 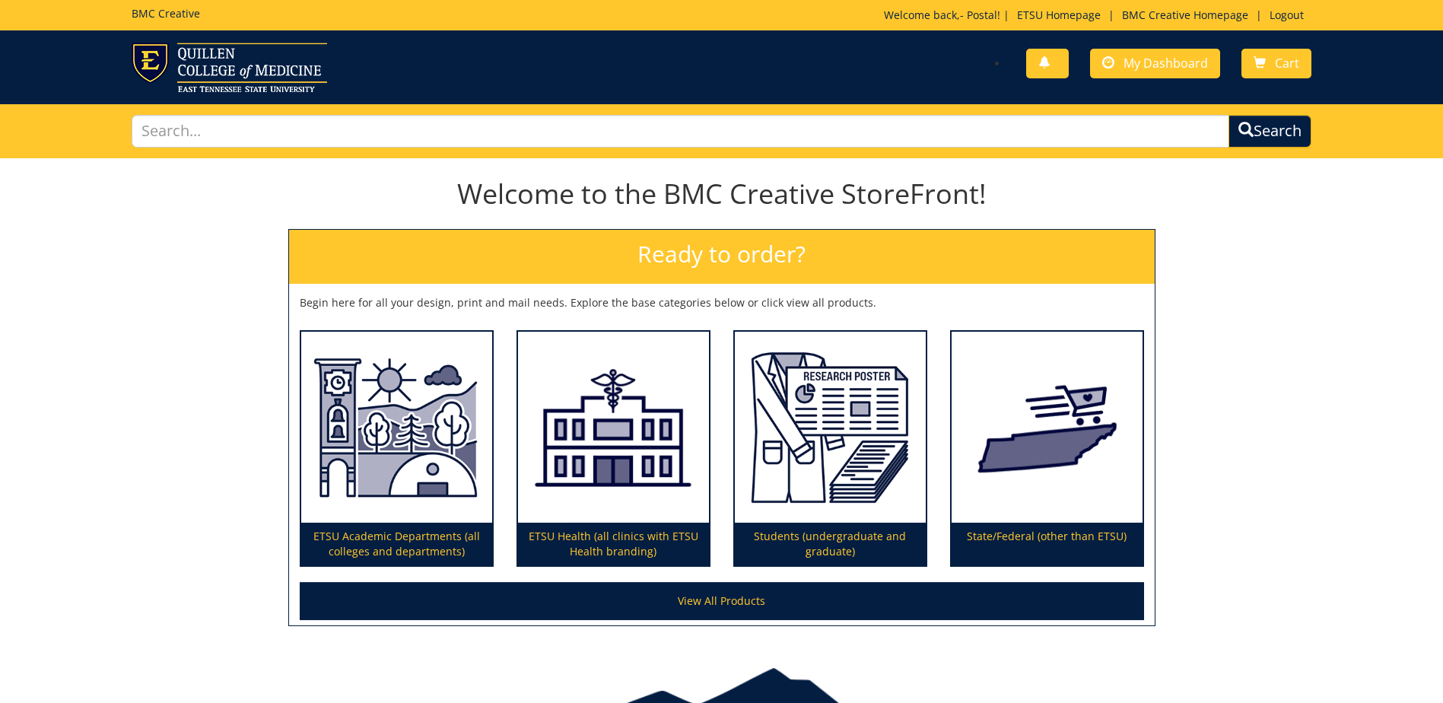 What do you see at coordinates (613, 544) in the screenshot?
I see `p: ETSU Health (all clinics with ETSU Health branding)` at bounding box center [613, 544].